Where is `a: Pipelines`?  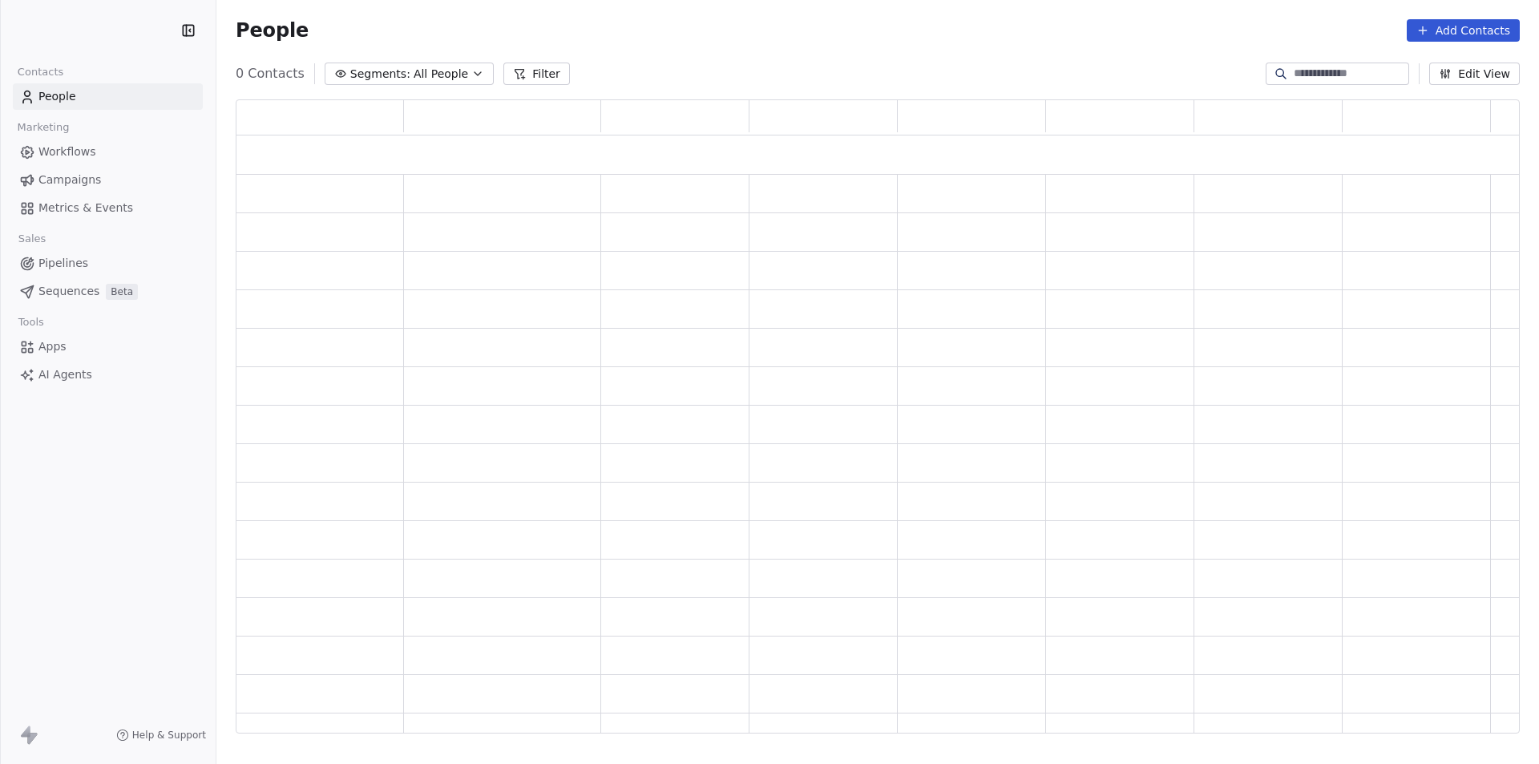
a: Pipelines is located at coordinates (107, 263).